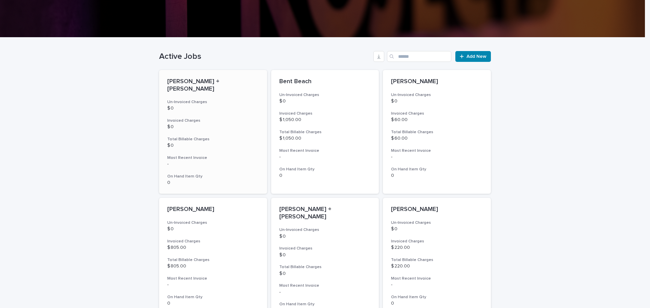 This screenshot has width=650, height=308. Describe the element at coordinates (325, 82) in the screenshot. I see `p: Bent Beach` at that location.